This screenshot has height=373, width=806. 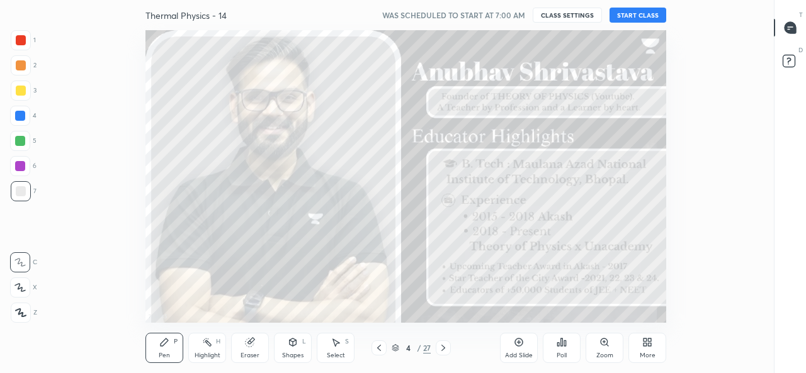 I want to click on div: H, so click(x=218, y=342).